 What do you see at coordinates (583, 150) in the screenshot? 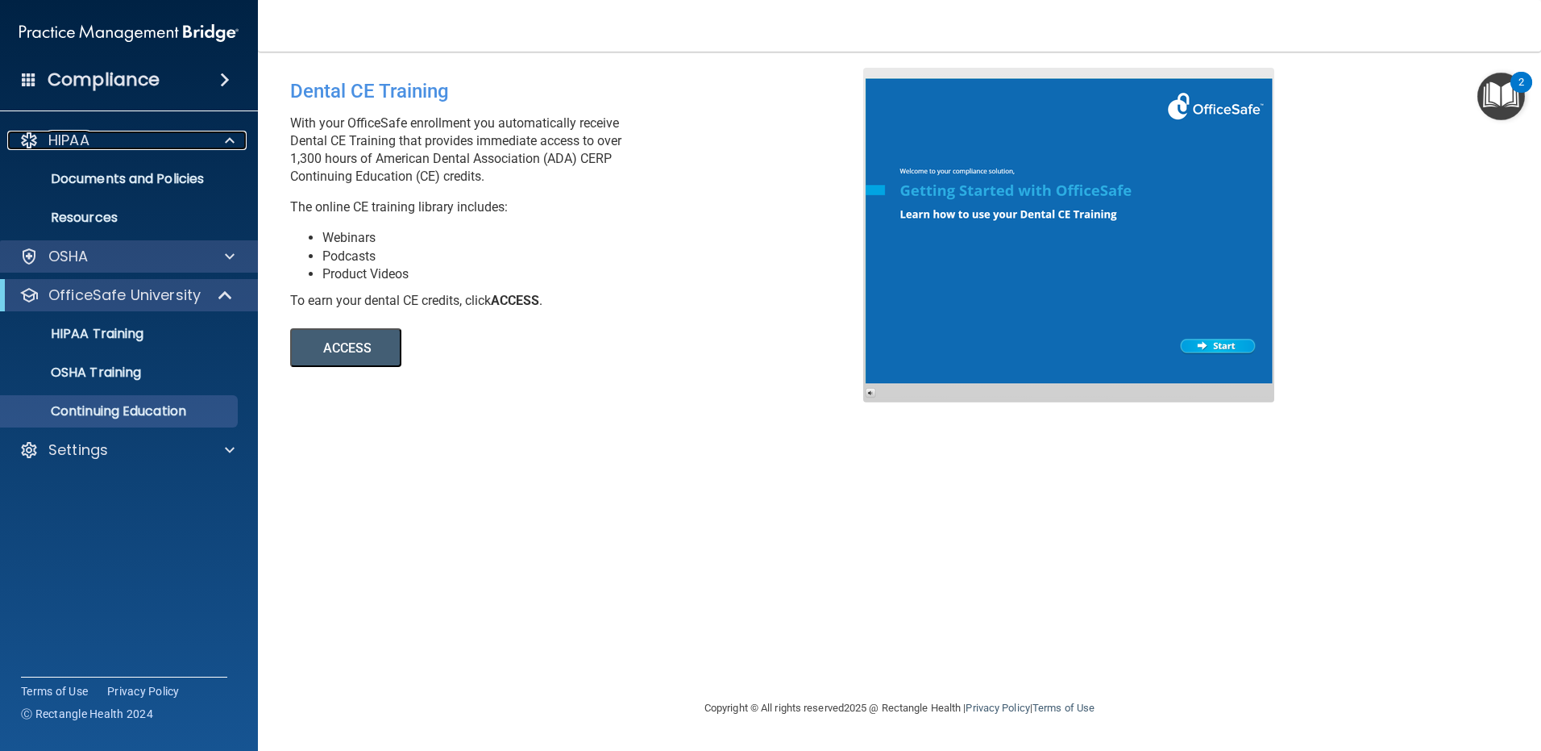
I see `p: With your OfficeSafe enrollment you automatically receive Dental CE Training that provides immedi...` at bounding box center [583, 150].